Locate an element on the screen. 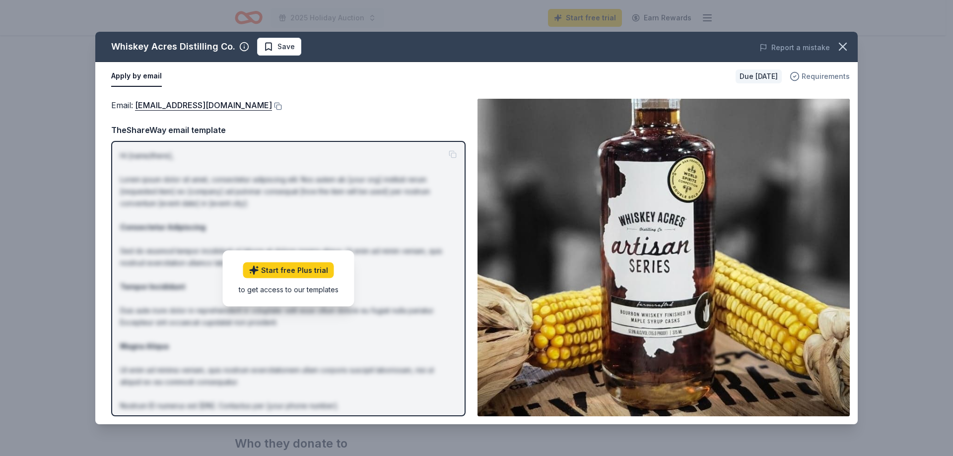  button: Requirements is located at coordinates (819, 76).